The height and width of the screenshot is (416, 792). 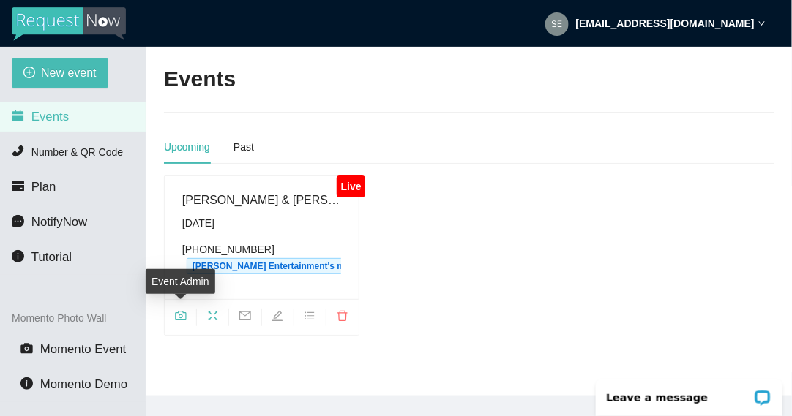 I want to click on div: Live, so click(x=351, y=187).